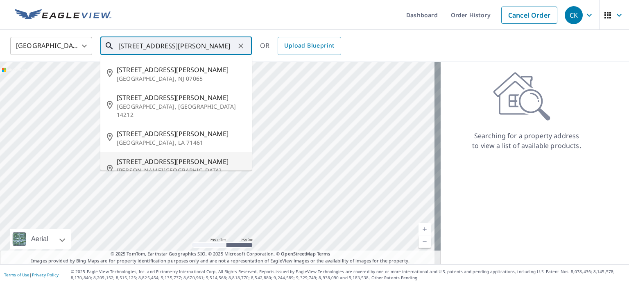 The width and height of the screenshot is (629, 285). What do you see at coordinates (298, 253) in the screenshot?
I see `a: OpenStreetMap` at bounding box center [298, 253].